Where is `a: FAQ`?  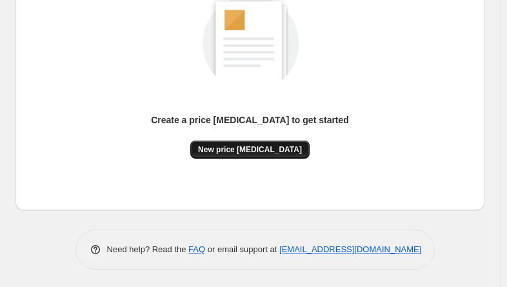
a: FAQ is located at coordinates (197, 249).